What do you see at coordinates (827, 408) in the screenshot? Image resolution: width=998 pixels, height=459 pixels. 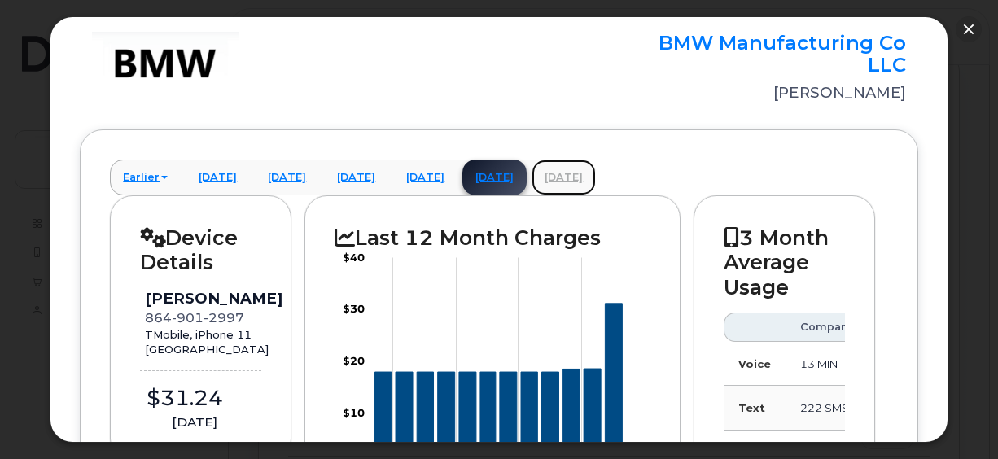 I see `td: 222 SMS` at bounding box center [827, 408].